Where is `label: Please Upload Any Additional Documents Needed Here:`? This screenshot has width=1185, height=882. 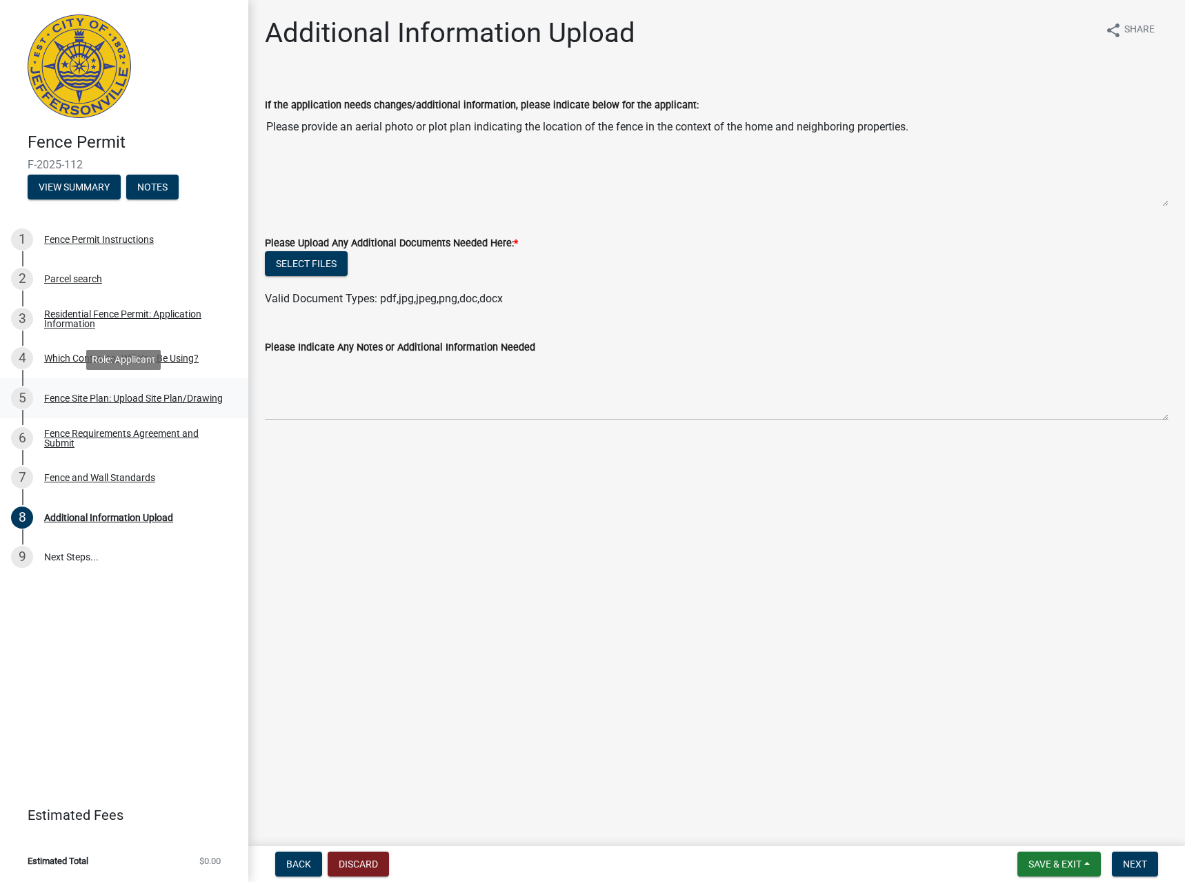 label: Please Upload Any Additional Documents Needed Here: is located at coordinates (391, 244).